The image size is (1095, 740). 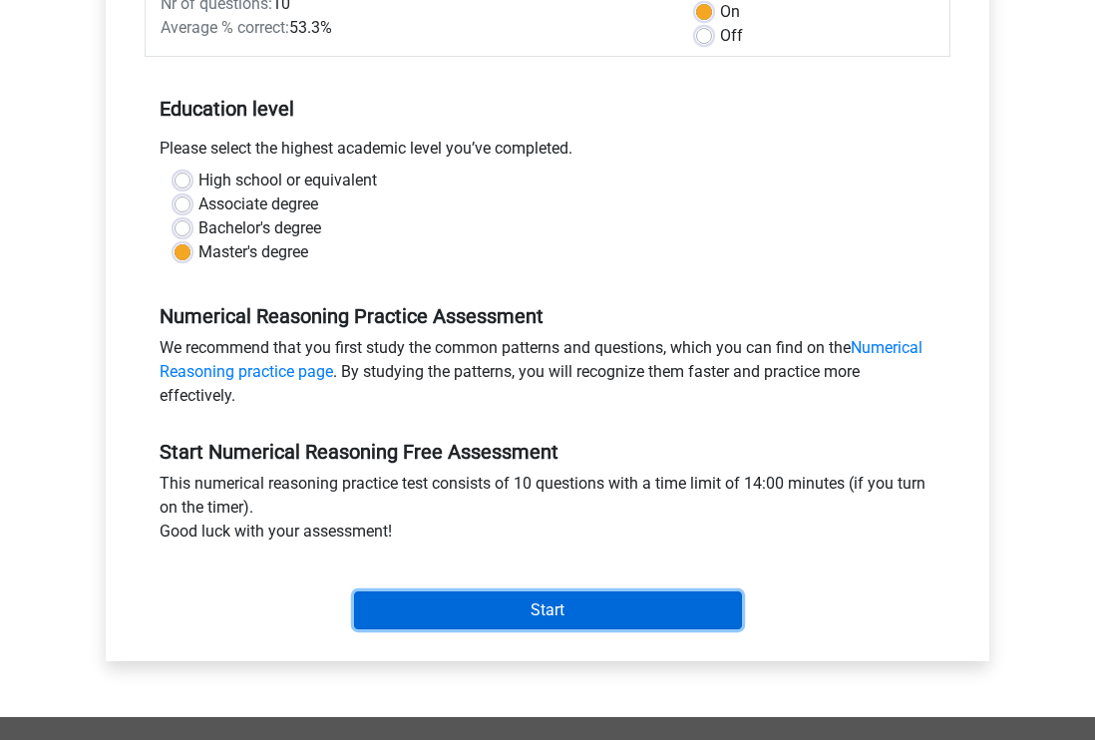 What do you see at coordinates (547, 153) in the screenshot?
I see `div: Please select the highest academic level you’ve completed.` at bounding box center [547, 153].